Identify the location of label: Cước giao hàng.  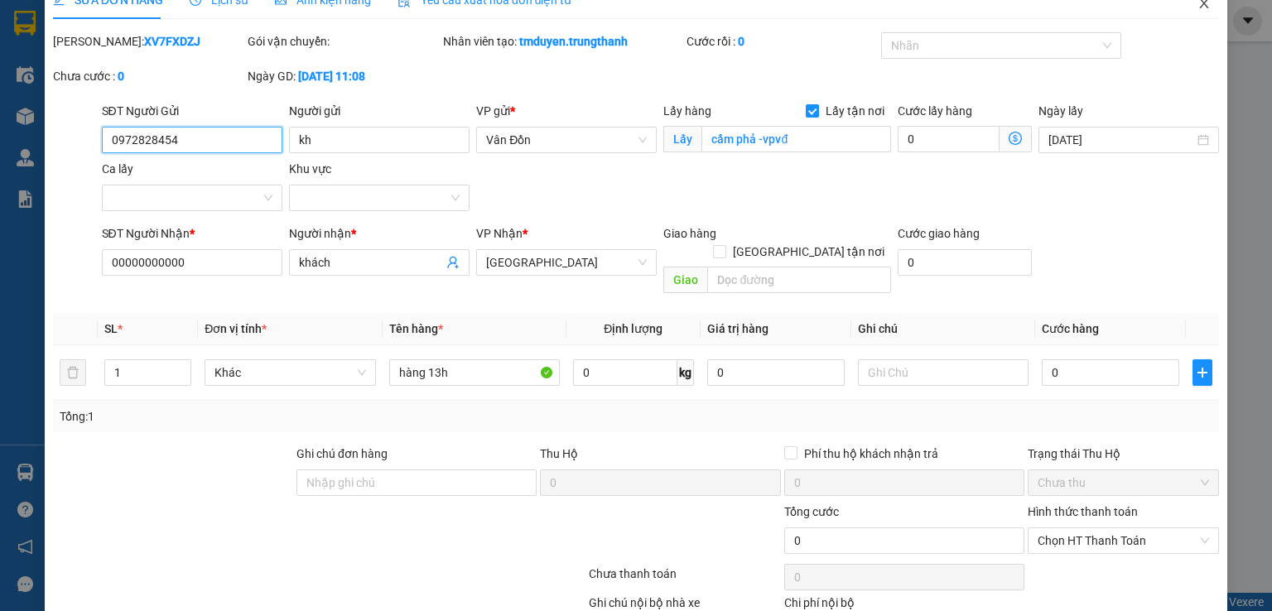
(938, 234).